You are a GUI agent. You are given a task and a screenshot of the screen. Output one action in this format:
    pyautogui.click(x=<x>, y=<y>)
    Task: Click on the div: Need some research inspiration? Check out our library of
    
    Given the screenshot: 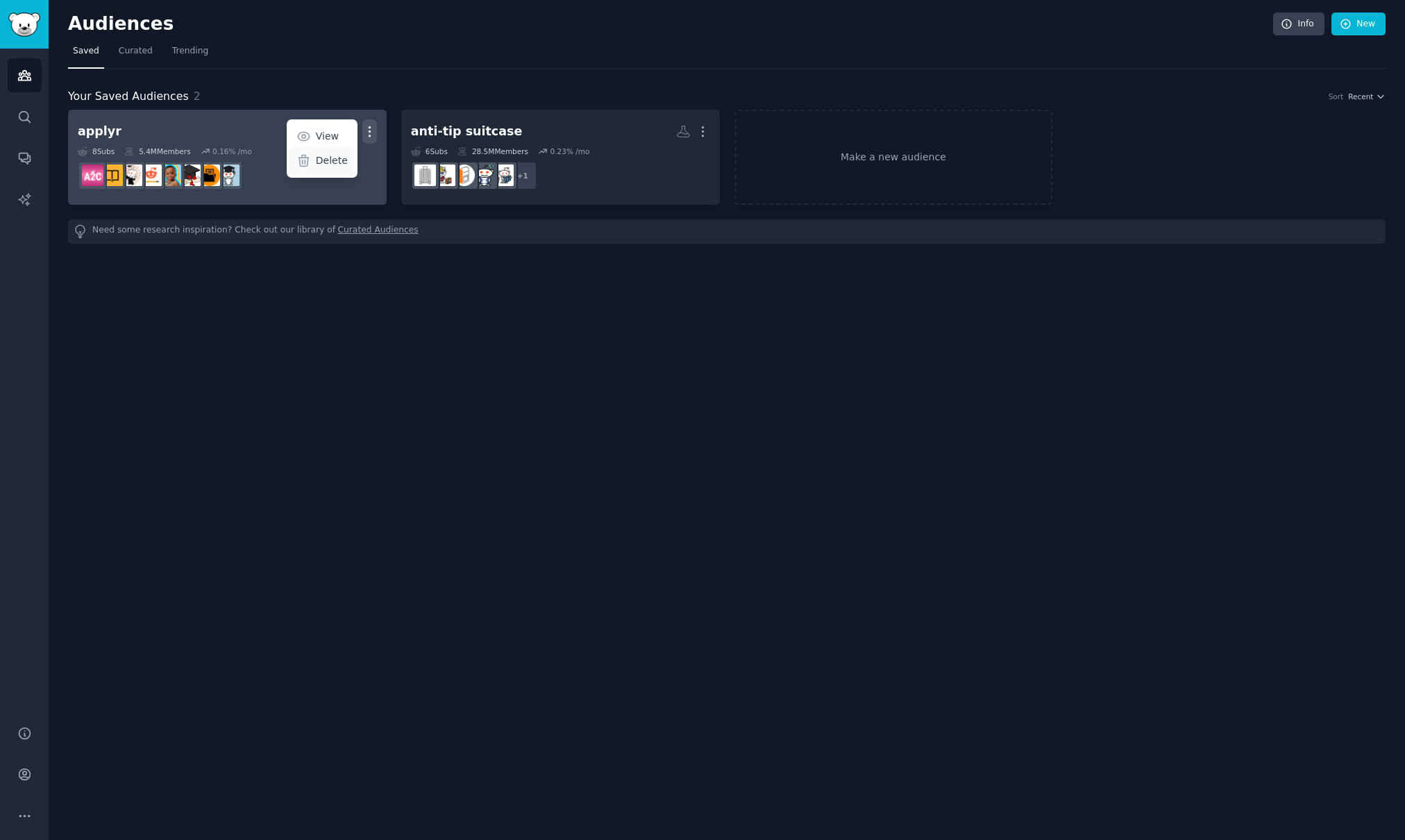 What is the action you would take?
    pyautogui.click(x=727, y=232)
    